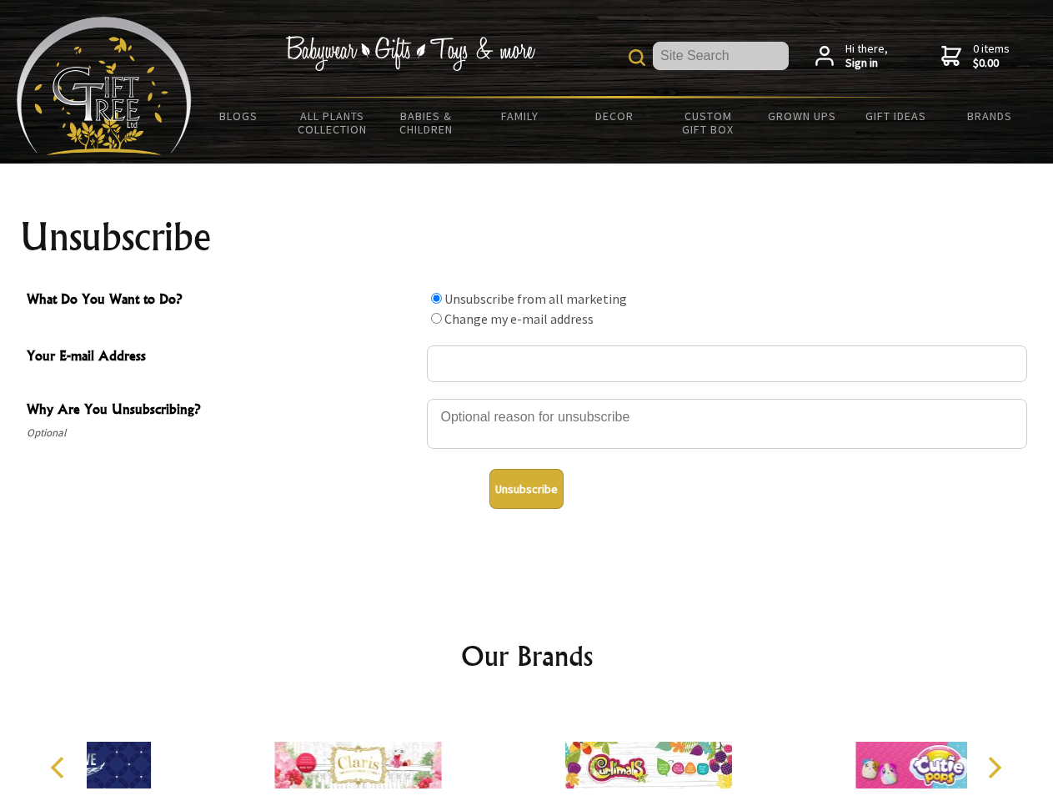 Image resolution: width=1053 pixels, height=801 pixels. What do you see at coordinates (527, 656) in the screenshot?
I see `h2: Our Brands` at bounding box center [527, 656].